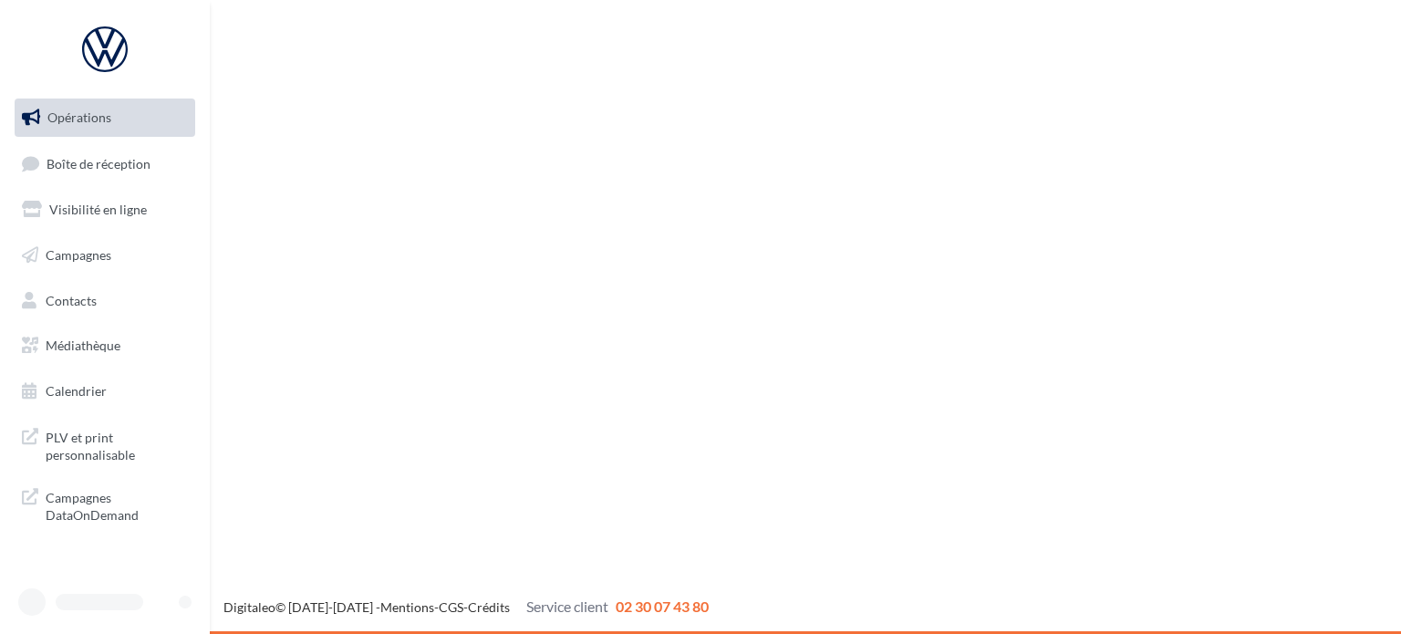  I want to click on span: Calendrier, so click(76, 390).